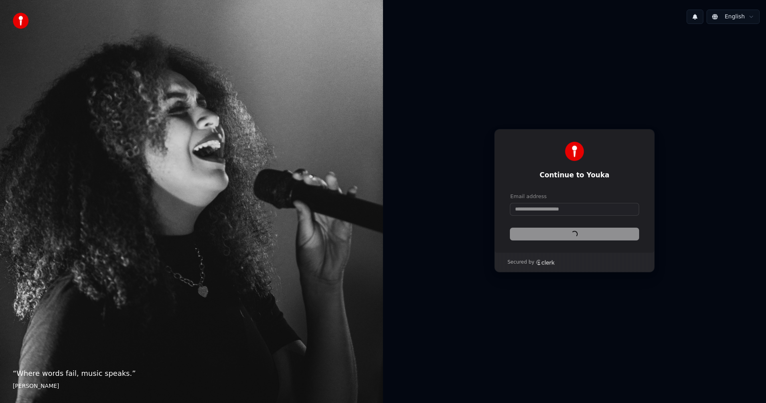  Describe the element at coordinates (575, 175) in the screenshot. I see `h1: Continue to Youka` at that location.